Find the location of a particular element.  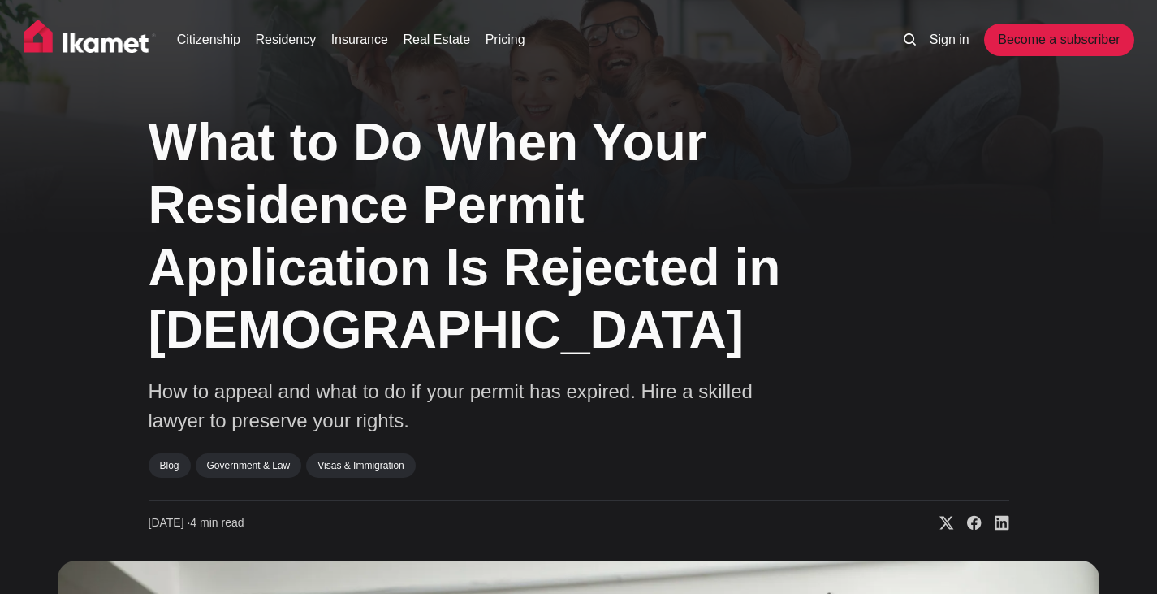

a: Share on Linkedin is located at coordinates (995, 523).